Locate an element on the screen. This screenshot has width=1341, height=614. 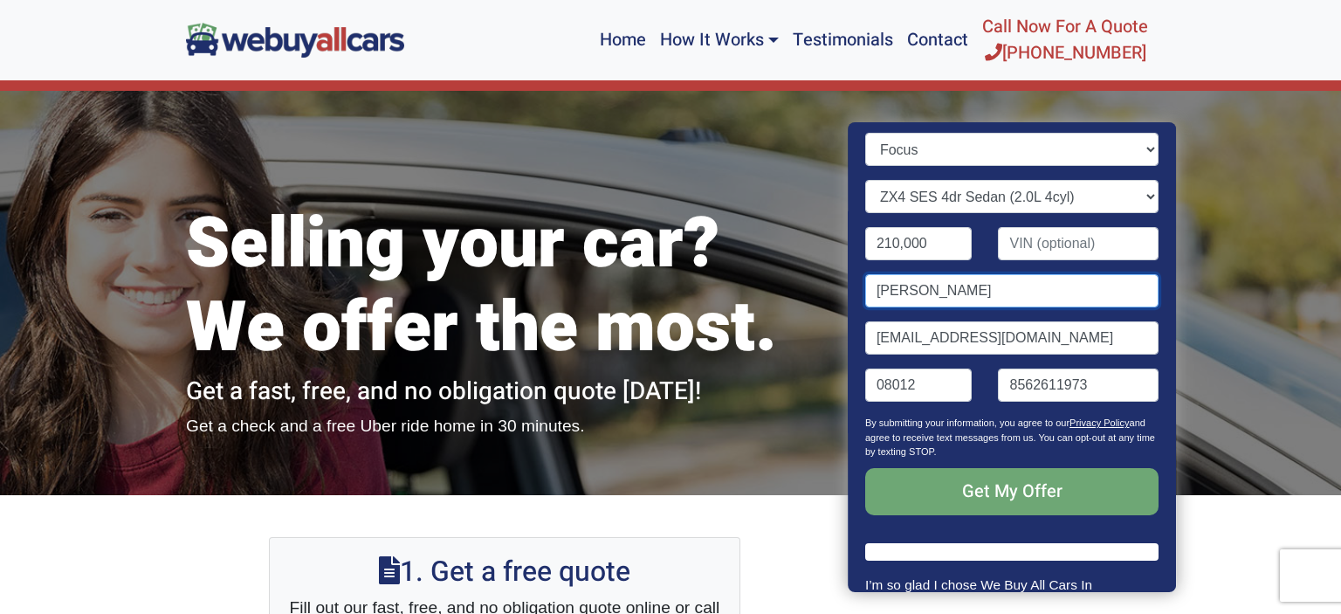
h1: Selling your car? We offer the most. is located at coordinates (505, 286).